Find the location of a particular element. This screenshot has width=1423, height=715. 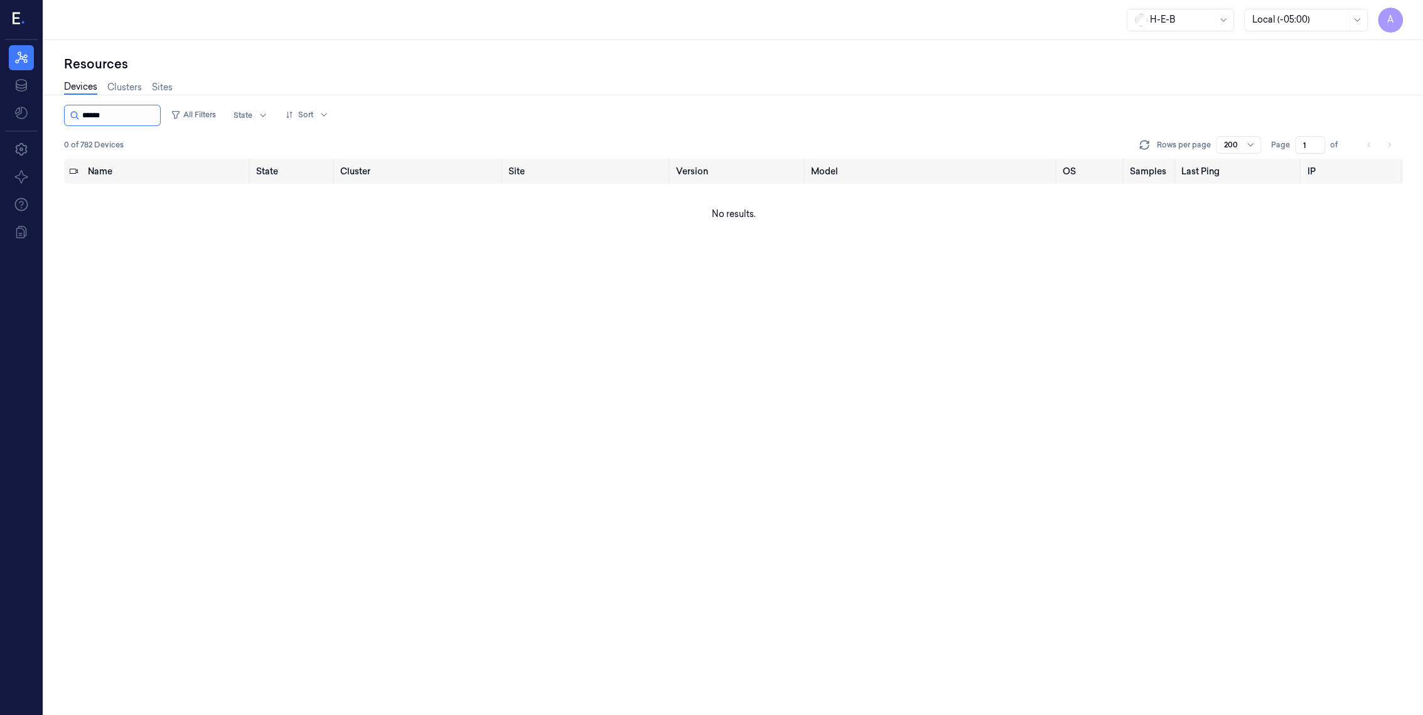

button: A is located at coordinates (1390, 20).